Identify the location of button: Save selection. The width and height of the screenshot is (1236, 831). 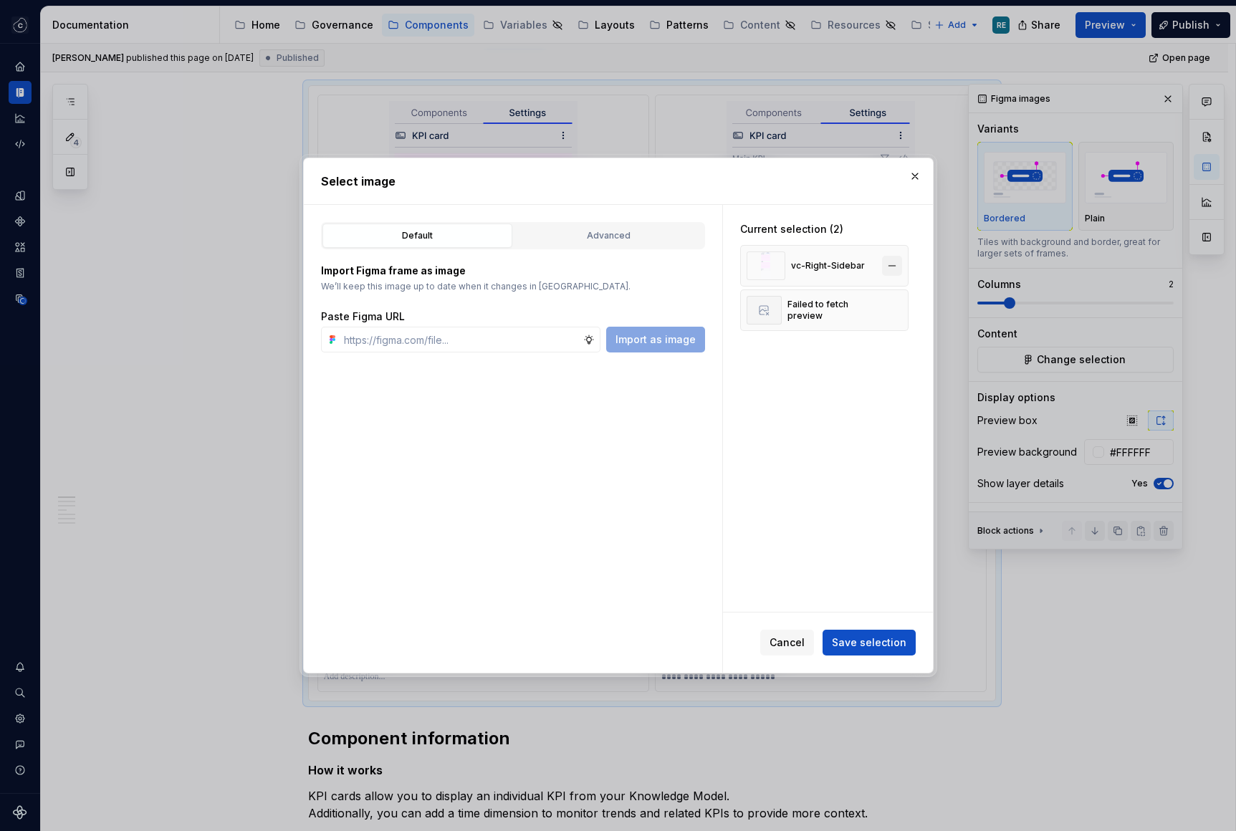
(869, 643).